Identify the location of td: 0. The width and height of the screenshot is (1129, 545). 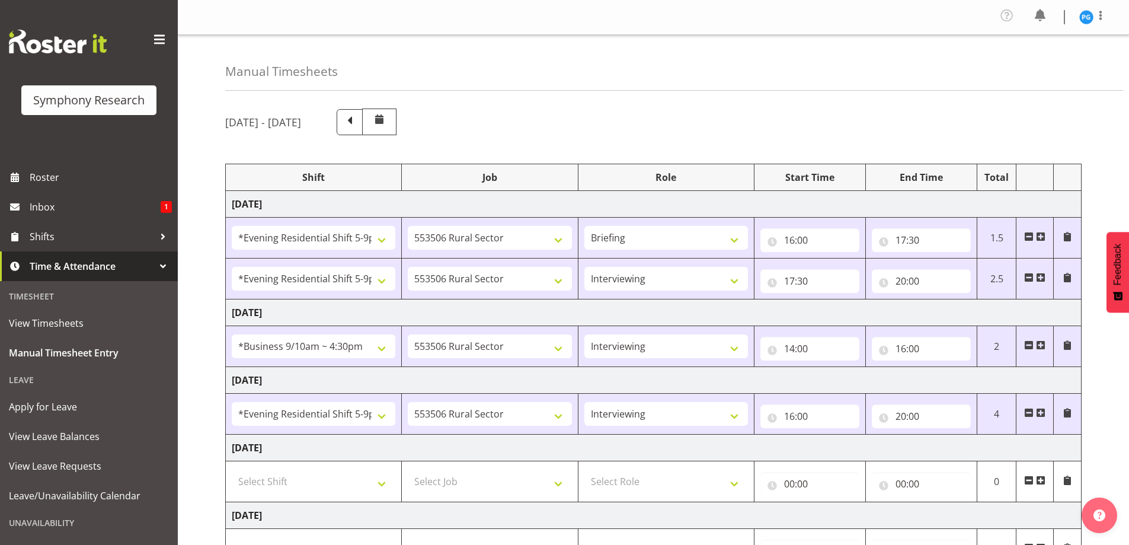
(996, 481).